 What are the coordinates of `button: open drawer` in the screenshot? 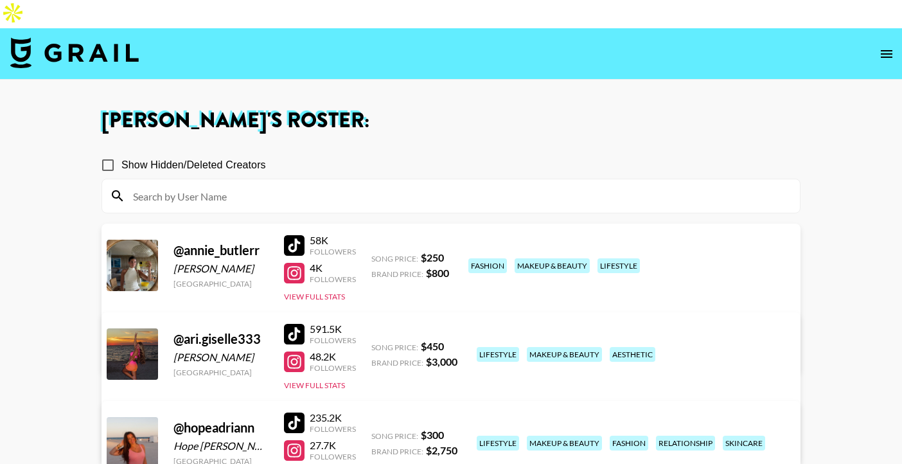 It's located at (887, 54).